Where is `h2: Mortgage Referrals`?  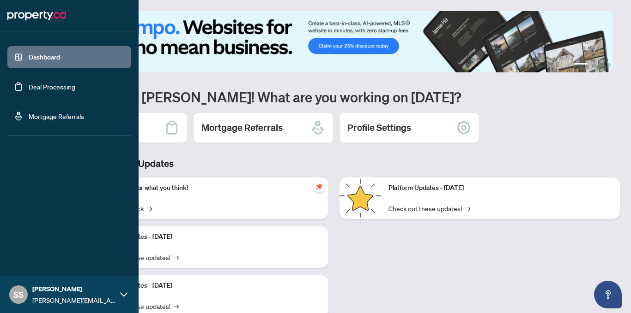
h2: Mortgage Referrals is located at coordinates (242, 128).